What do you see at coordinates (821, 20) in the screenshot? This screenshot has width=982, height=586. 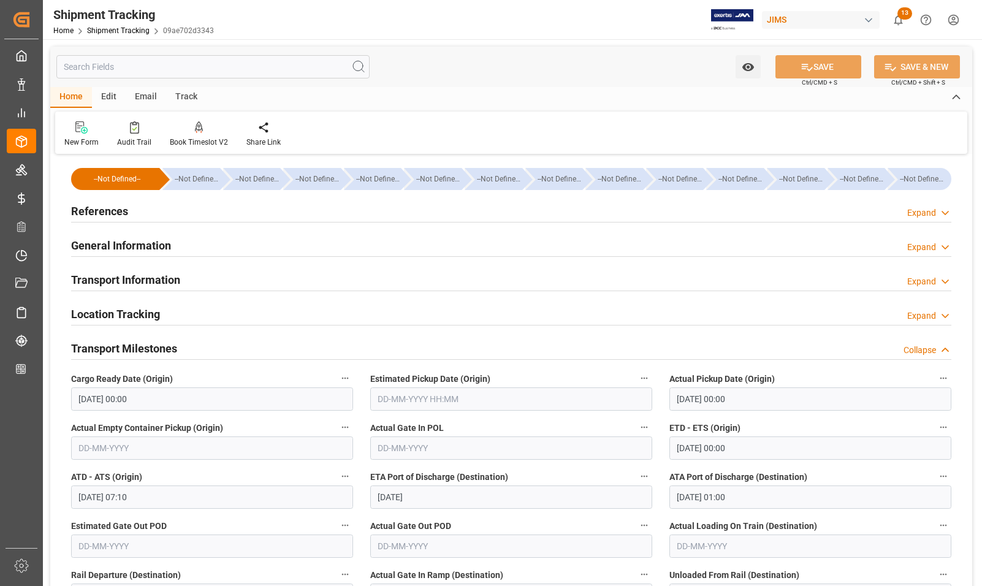 I see `div: JIMS` at bounding box center [821, 20].